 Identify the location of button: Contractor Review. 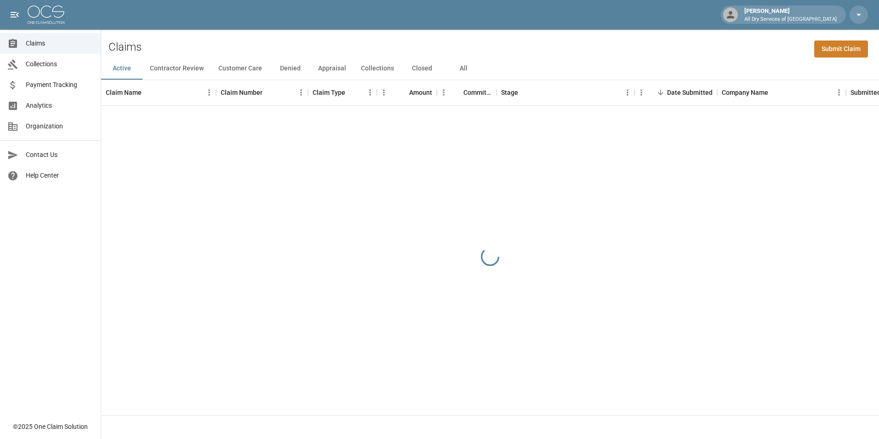
(177, 69).